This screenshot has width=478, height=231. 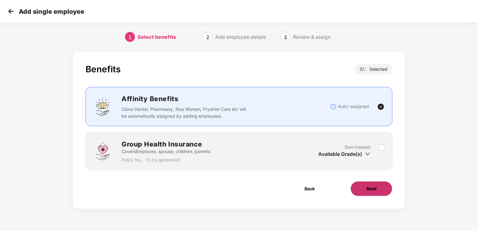 What do you see at coordinates (373, 69) in the screenshot?
I see `div: 0 / Selected` at bounding box center [373, 69].